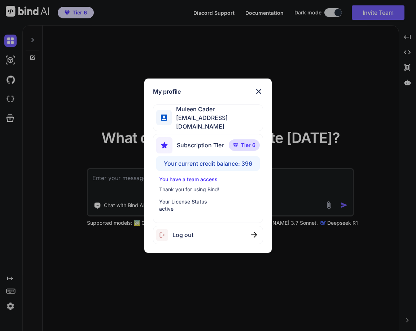 The height and width of the screenshot is (331, 416). What do you see at coordinates (208, 209) in the screenshot?
I see `p: active` at bounding box center [208, 209].